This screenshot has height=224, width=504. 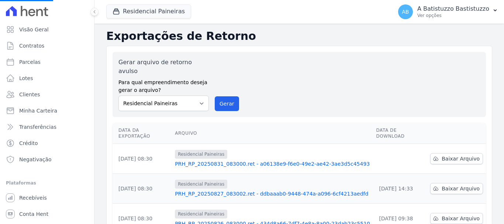 I want to click on a: PRH_RP_20250827_083002.ret - ddbaaab0-9448-474a-a096-6cf4213aedfd, so click(x=272, y=194).